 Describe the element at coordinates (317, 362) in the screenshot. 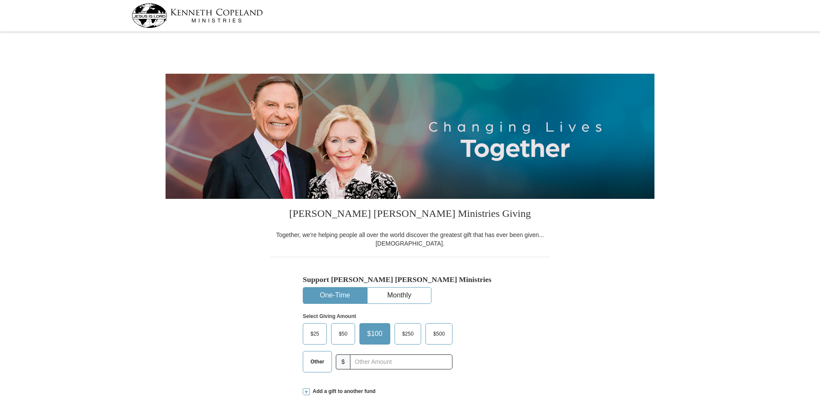

I see `span: Other` at that location.